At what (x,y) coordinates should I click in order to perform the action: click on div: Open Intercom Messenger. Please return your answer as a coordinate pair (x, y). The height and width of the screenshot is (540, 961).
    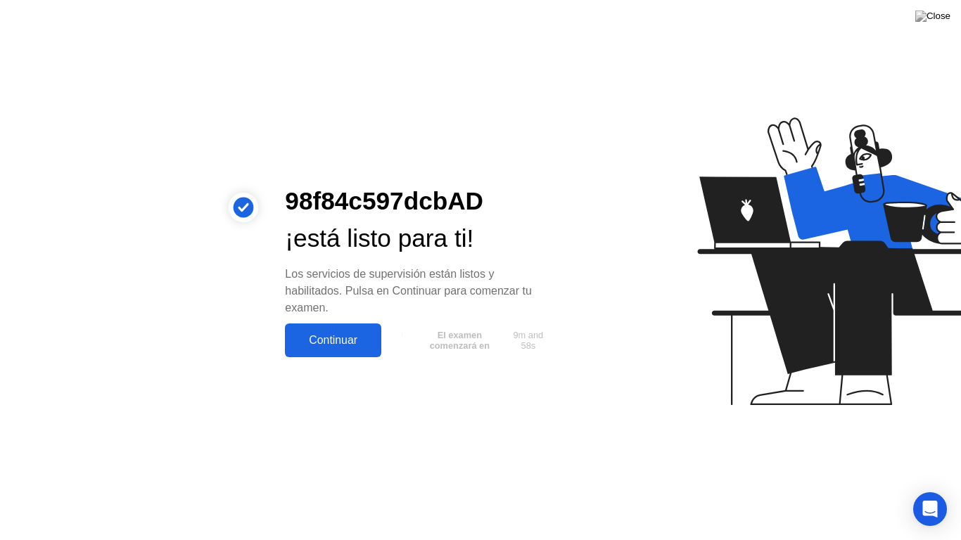
    Looking at the image, I should click on (930, 509).